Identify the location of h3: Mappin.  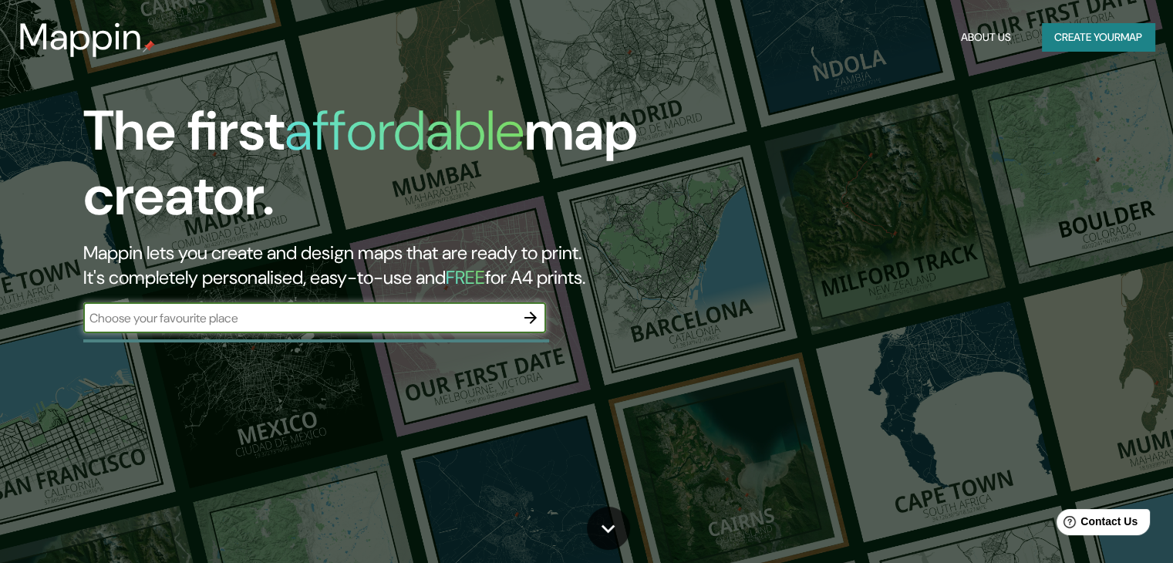
(80, 37).